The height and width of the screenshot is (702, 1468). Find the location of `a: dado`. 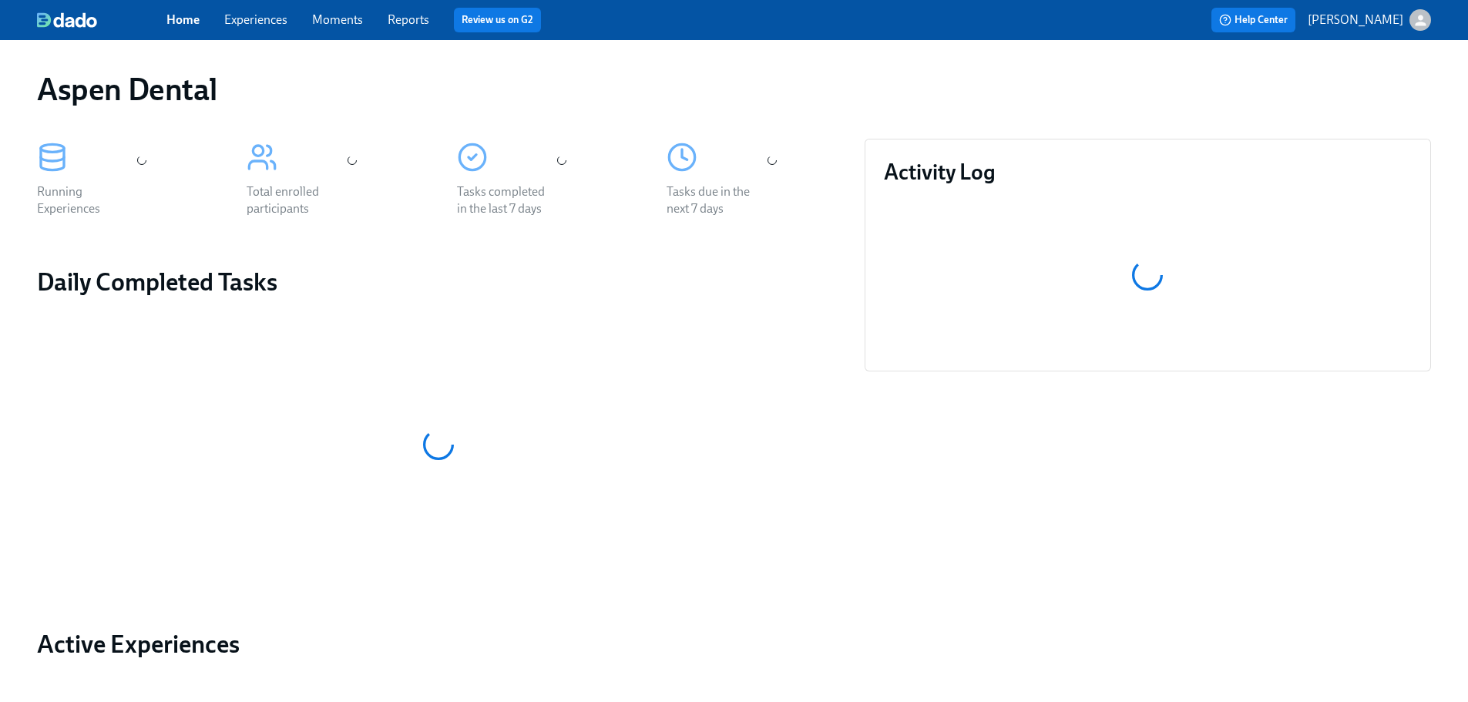

a: dado is located at coordinates (102, 20).